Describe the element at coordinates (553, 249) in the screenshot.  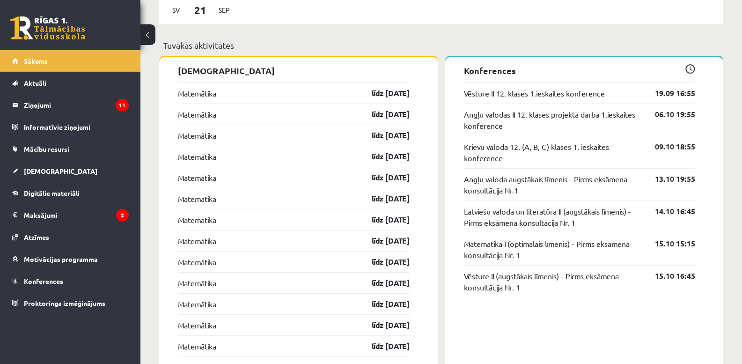
I see `a: Matemātika I (optimālais līmenis) - Pirms eksāmena konsultācija Nr. 1` at that location.